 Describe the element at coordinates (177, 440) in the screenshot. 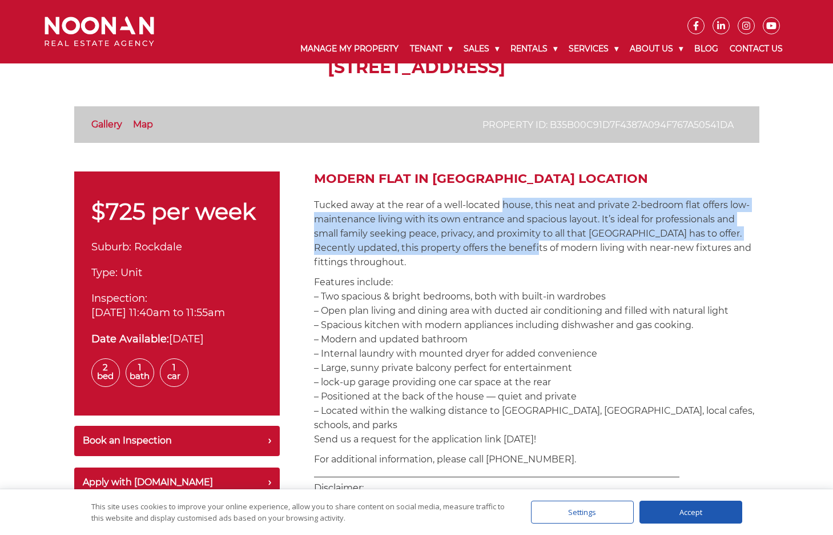

I see `button: Book an Inspection` at that location.